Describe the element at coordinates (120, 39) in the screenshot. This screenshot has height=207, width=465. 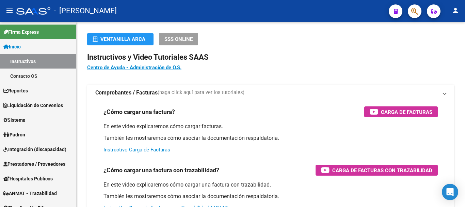
I see `button: Ventanilla ARCA` at that location.